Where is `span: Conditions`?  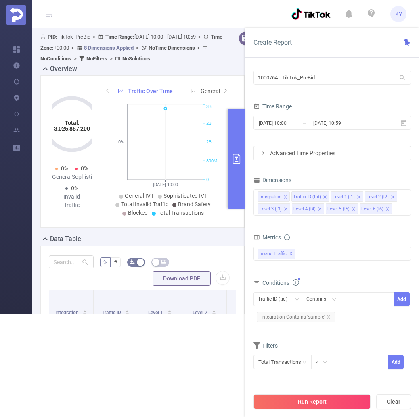
span: Conditions is located at coordinates (280, 283).